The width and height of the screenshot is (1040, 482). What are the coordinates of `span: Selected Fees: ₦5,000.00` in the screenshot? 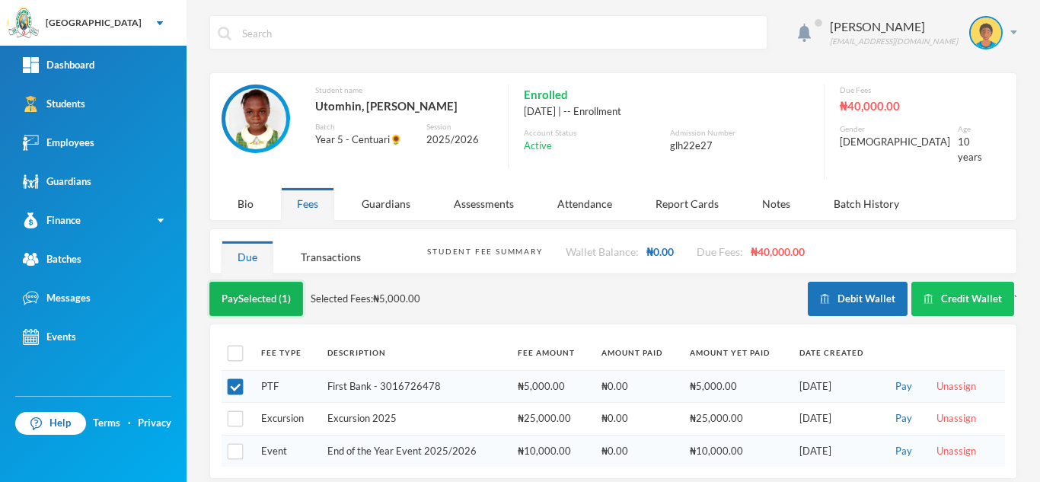 It's located at (366, 299).